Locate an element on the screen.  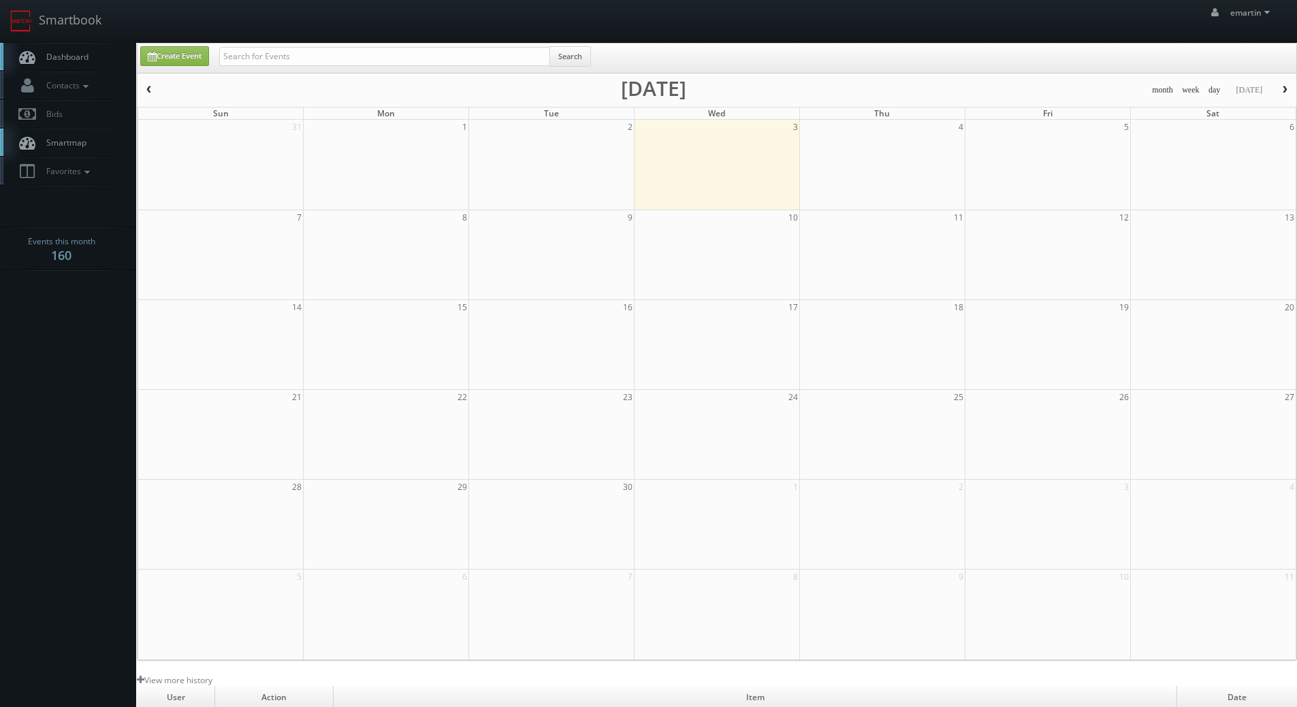
span: Smartmap is located at coordinates (63, 142).